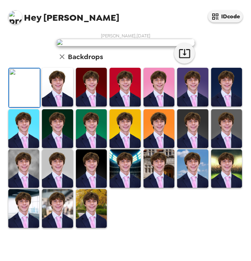 The image size is (251, 261). Describe the element at coordinates (15, 17) in the screenshot. I see `img: profile pic` at that location.